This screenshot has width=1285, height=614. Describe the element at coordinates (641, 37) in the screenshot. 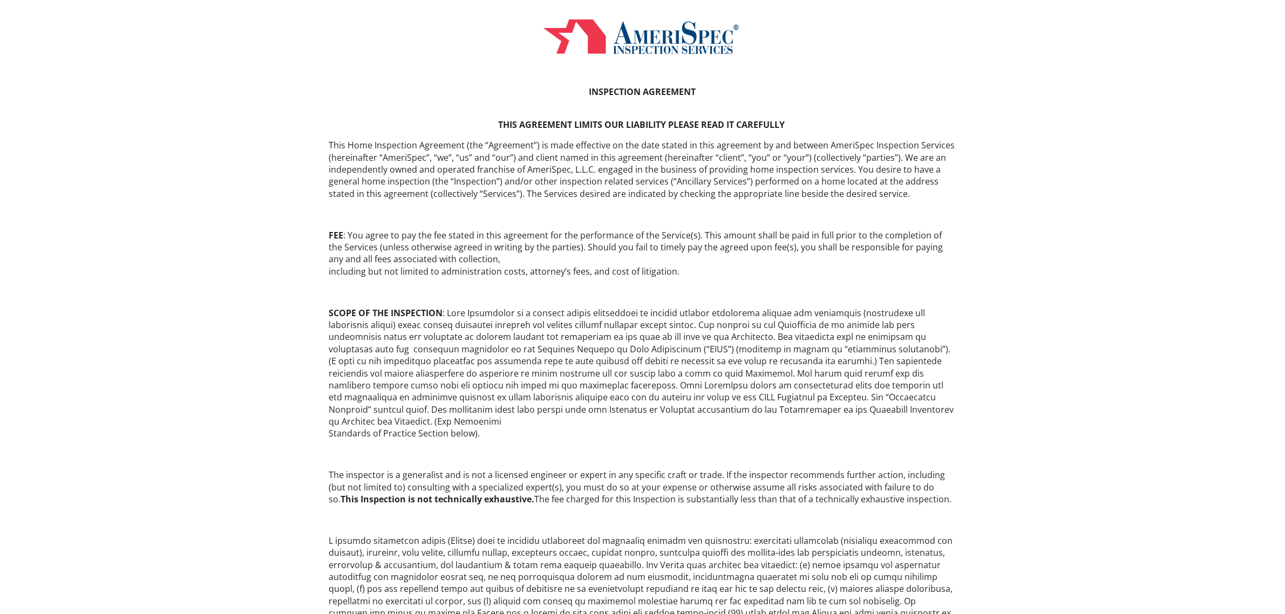

I see `img: AMS_CMYK_%281%292.png` at that location.